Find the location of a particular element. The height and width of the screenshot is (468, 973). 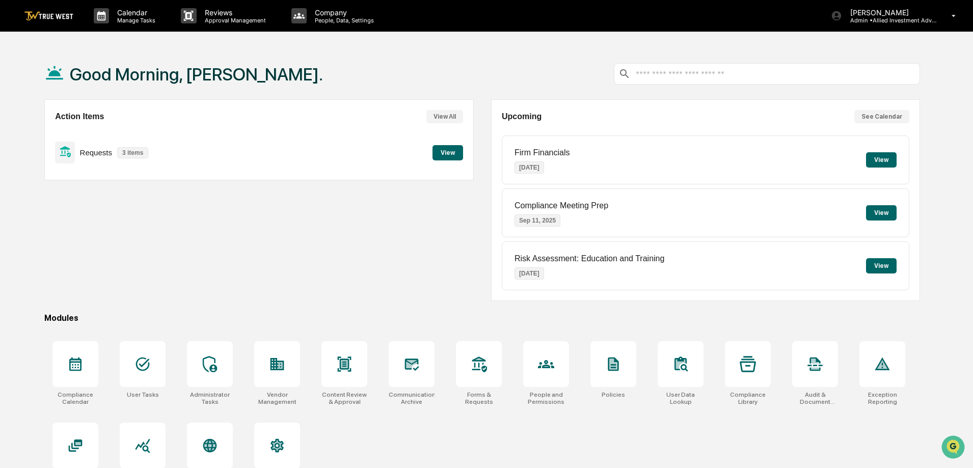

button: See Calendar is located at coordinates (882, 117).